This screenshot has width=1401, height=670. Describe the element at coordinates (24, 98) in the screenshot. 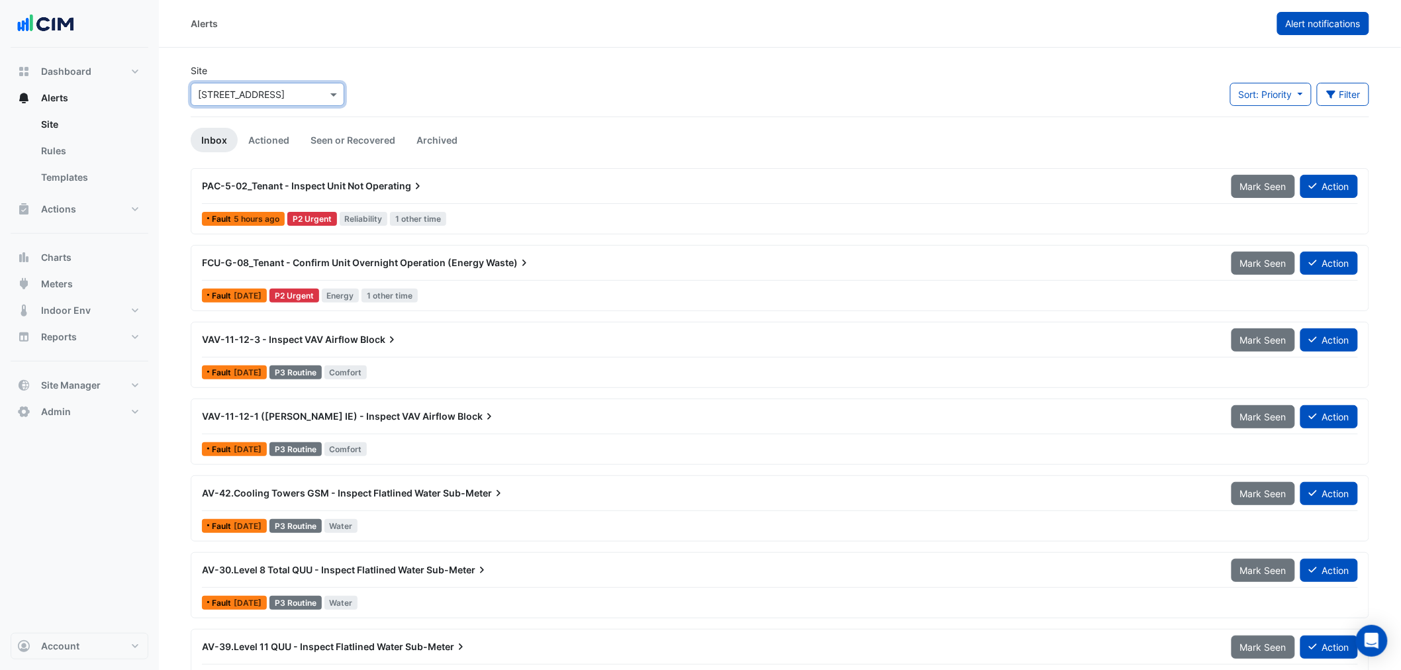

I see `app-icon: Alerts` at that location.